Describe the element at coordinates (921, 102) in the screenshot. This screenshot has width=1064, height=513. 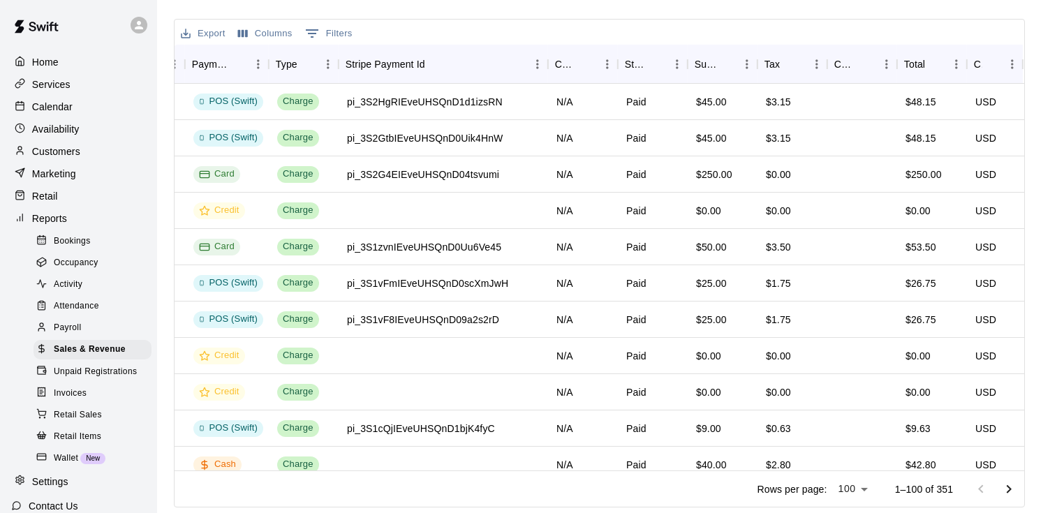
I see `div: $48.15` at that location.